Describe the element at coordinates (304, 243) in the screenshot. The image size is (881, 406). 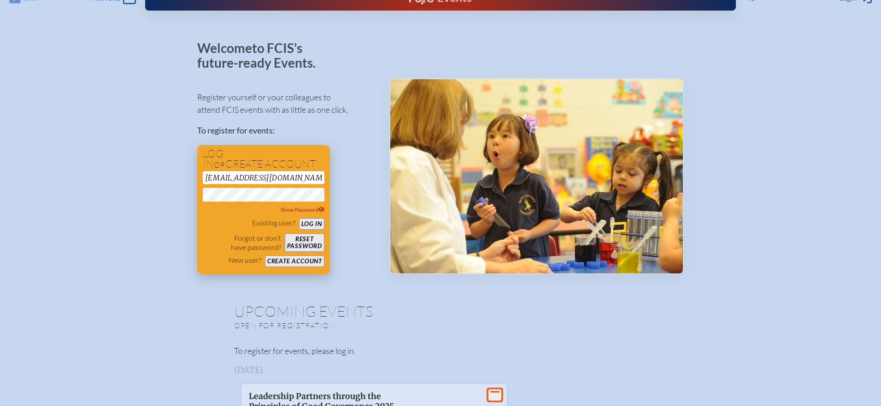
I see `button: Resetpassword` at that location.